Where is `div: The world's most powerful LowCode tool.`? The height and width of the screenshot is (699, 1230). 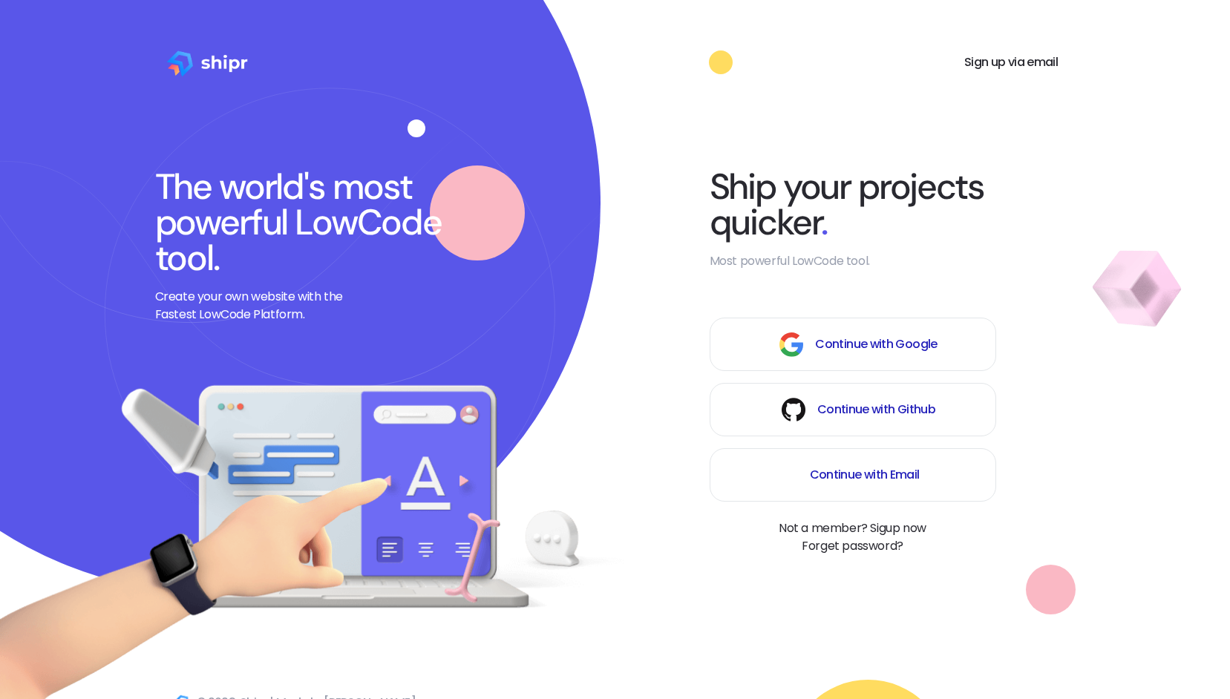
div: The world's most powerful LowCode tool. is located at coordinates (322, 223).